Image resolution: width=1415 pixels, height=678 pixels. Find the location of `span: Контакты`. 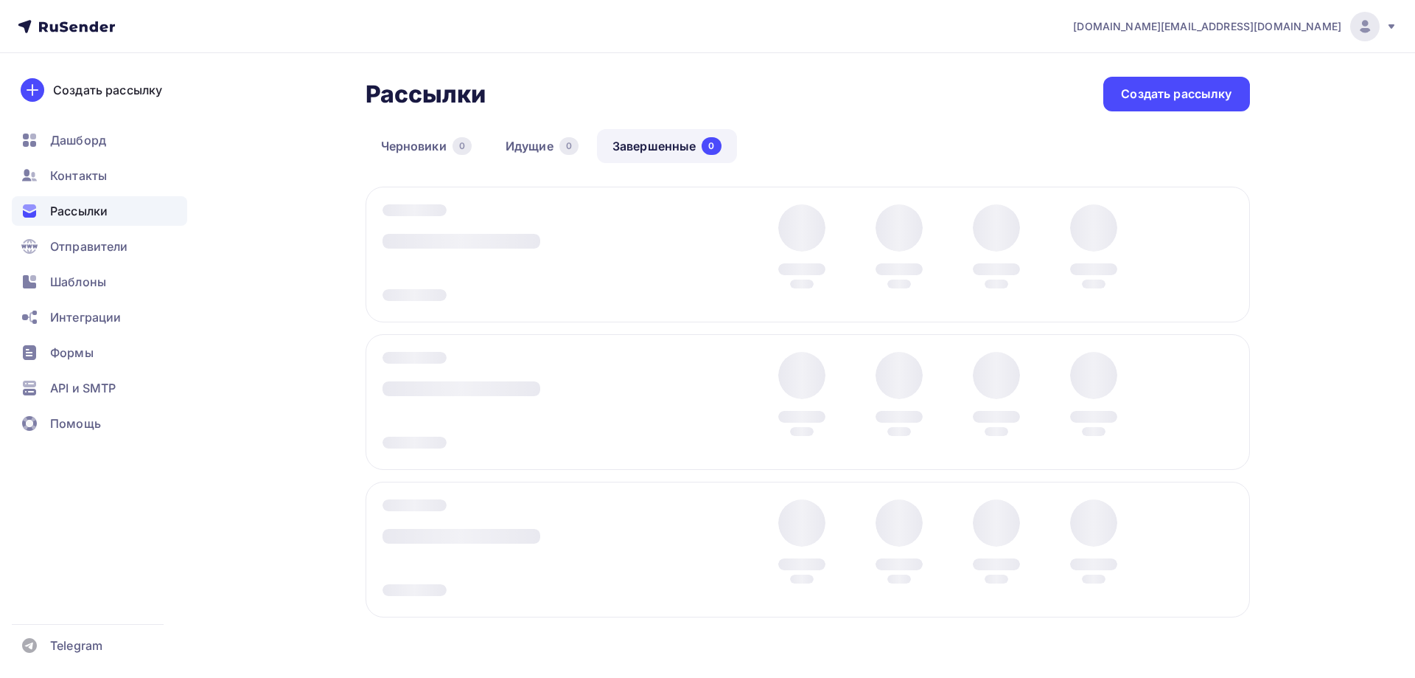

span: Контакты is located at coordinates (78, 175).